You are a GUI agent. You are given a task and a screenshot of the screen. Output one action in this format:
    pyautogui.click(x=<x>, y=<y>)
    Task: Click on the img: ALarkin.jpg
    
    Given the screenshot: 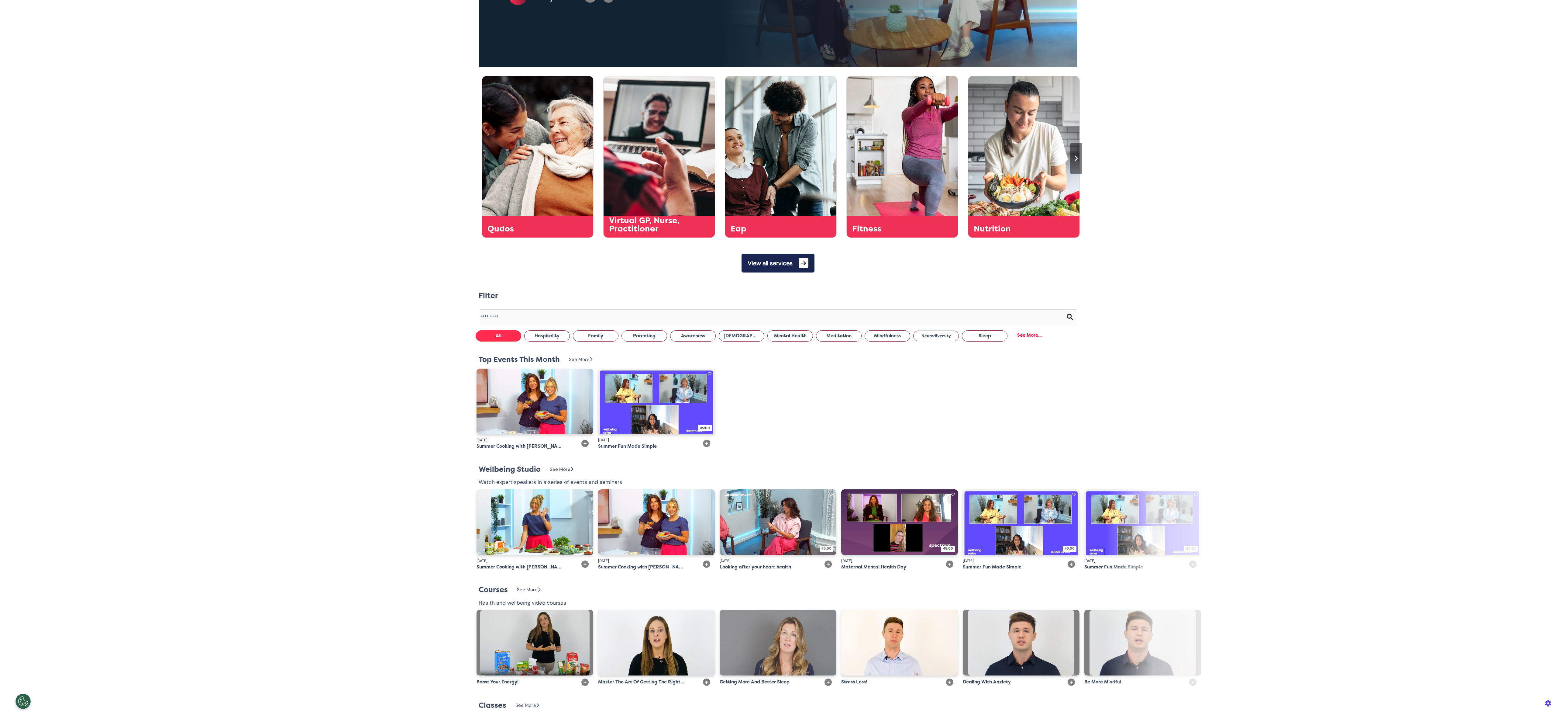 What is the action you would take?
    pyautogui.click(x=535, y=522)
    